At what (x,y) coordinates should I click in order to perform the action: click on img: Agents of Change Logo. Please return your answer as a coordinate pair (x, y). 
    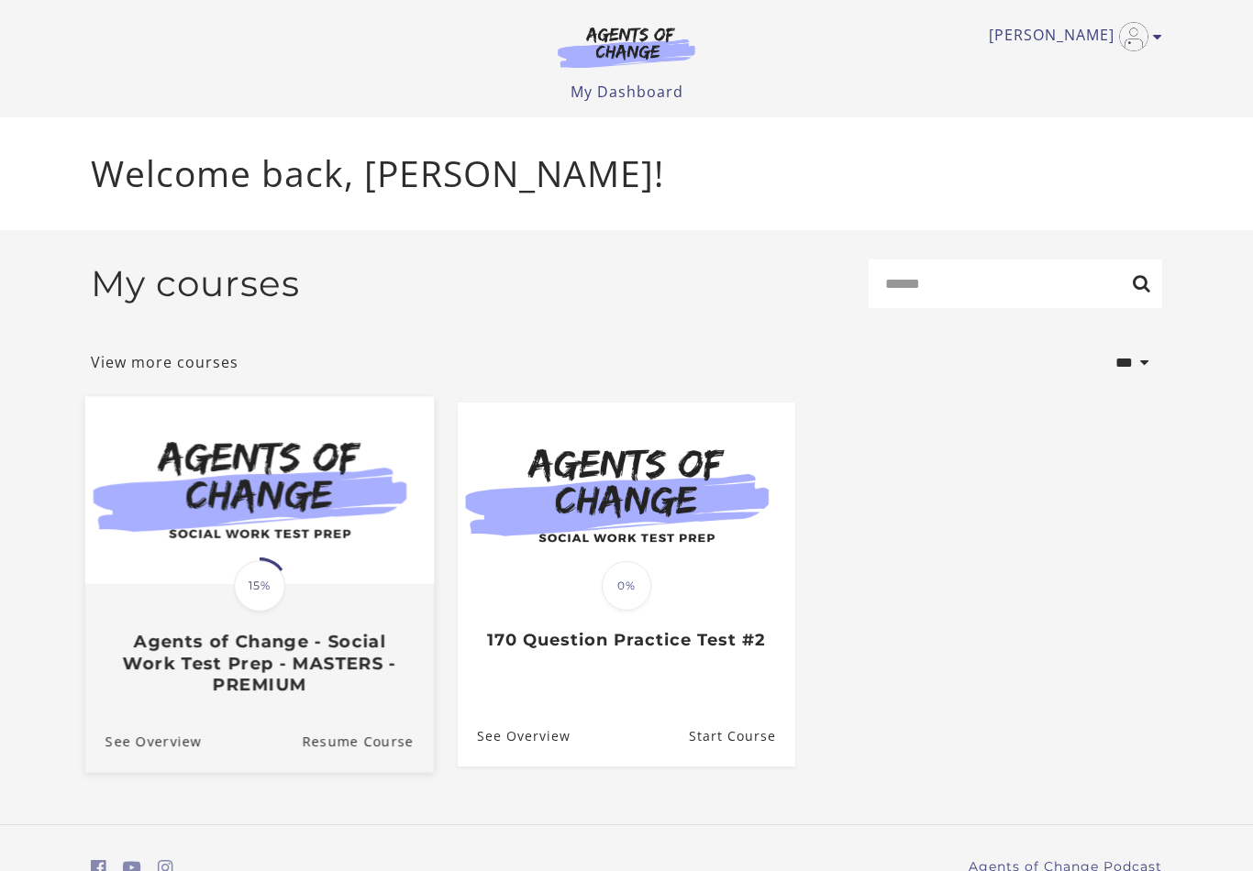
    Looking at the image, I should click on (627, 47).